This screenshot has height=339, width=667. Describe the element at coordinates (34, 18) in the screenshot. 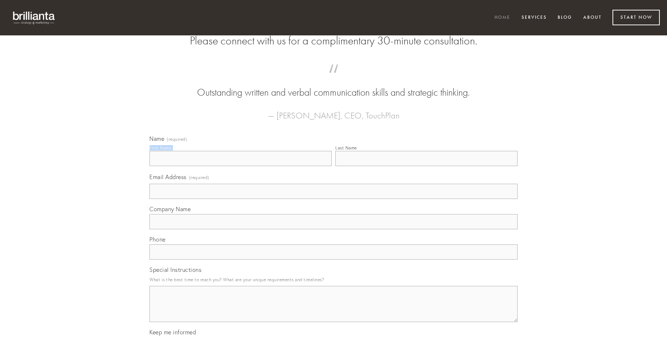

I see `img: brillianta - research, strategy, marketing` at that location.